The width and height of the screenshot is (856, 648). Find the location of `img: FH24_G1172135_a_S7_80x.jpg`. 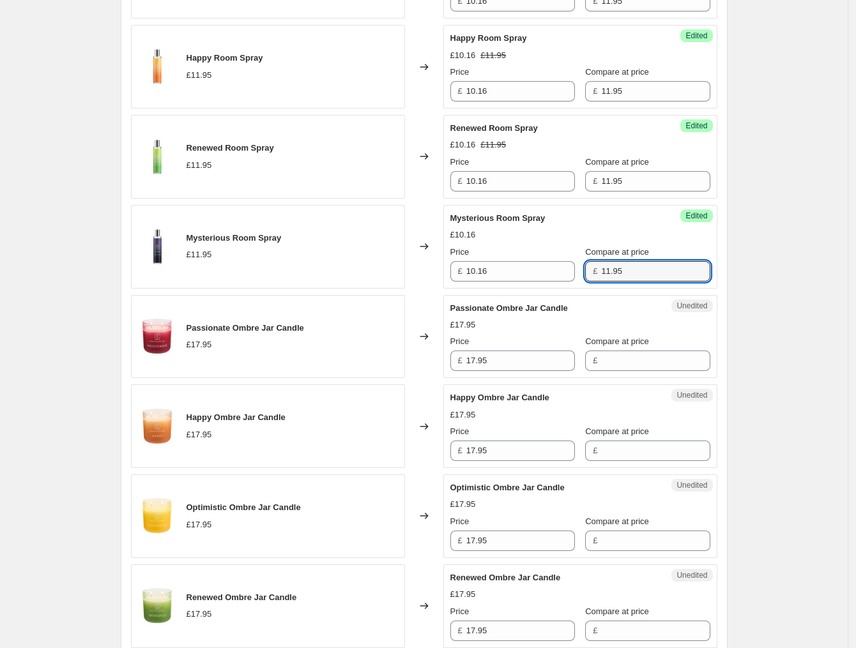

img: FH24_G1172135_a_S7_80x.jpg is located at coordinates (157, 606).